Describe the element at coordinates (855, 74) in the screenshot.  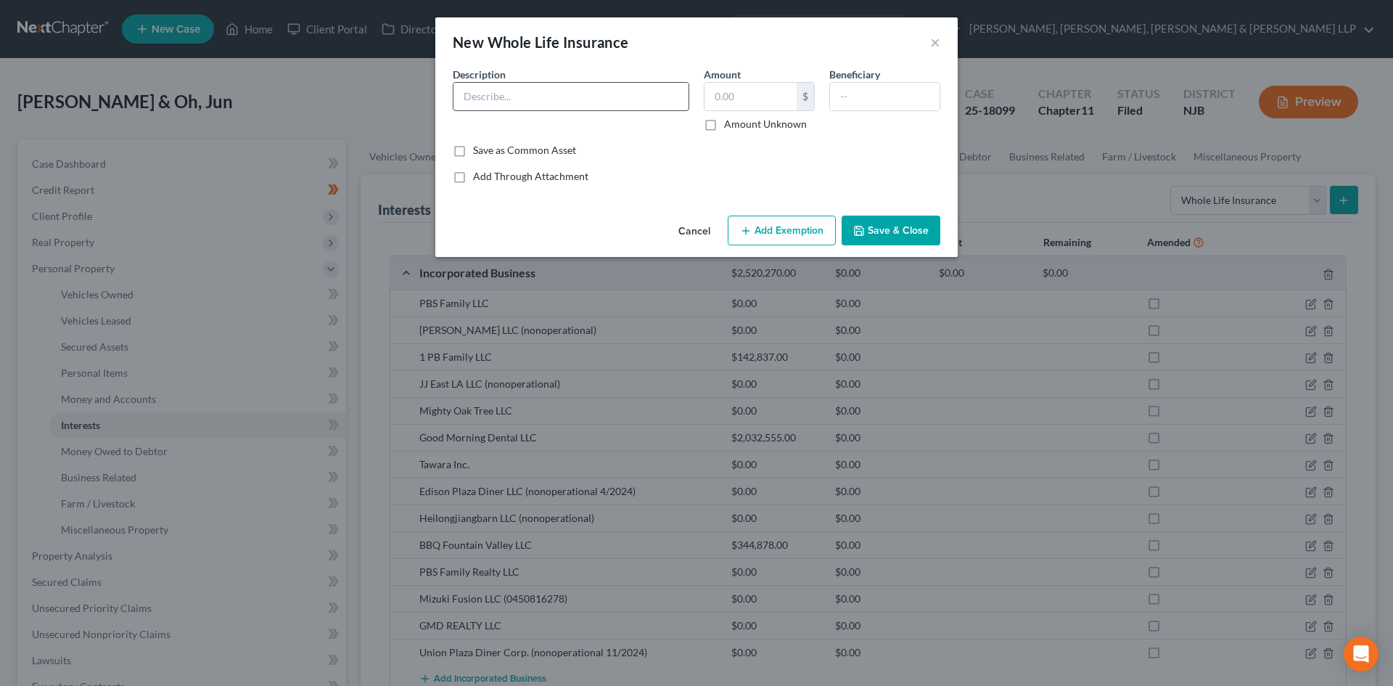
I see `label: Beneficiary` at that location.